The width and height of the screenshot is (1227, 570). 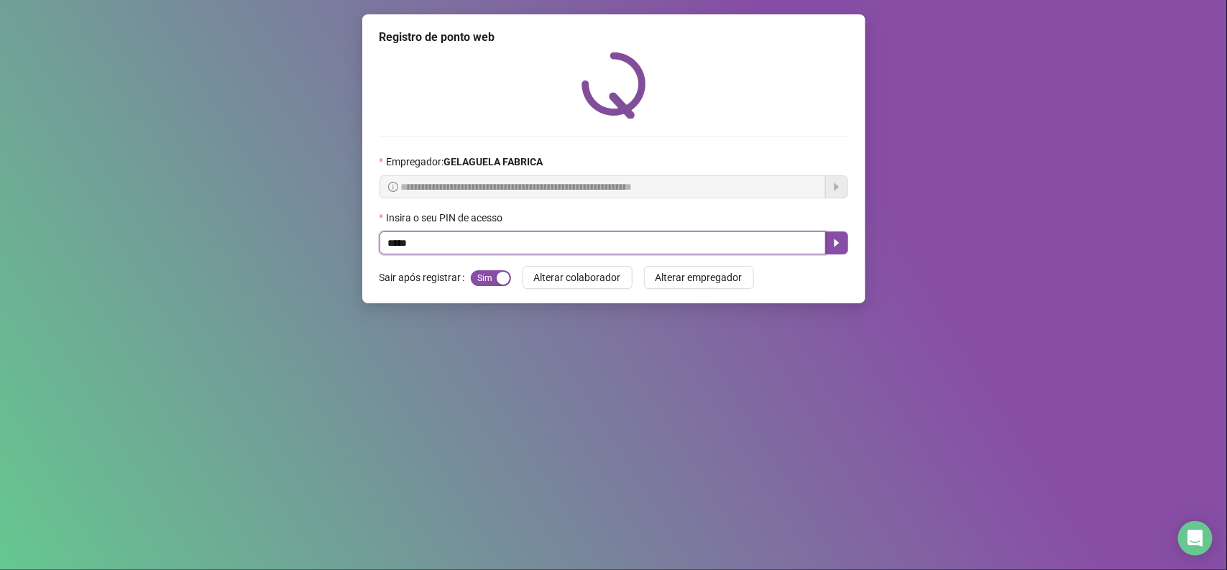 What do you see at coordinates (837, 243) in the screenshot?
I see `span: caret-right` at bounding box center [837, 243].